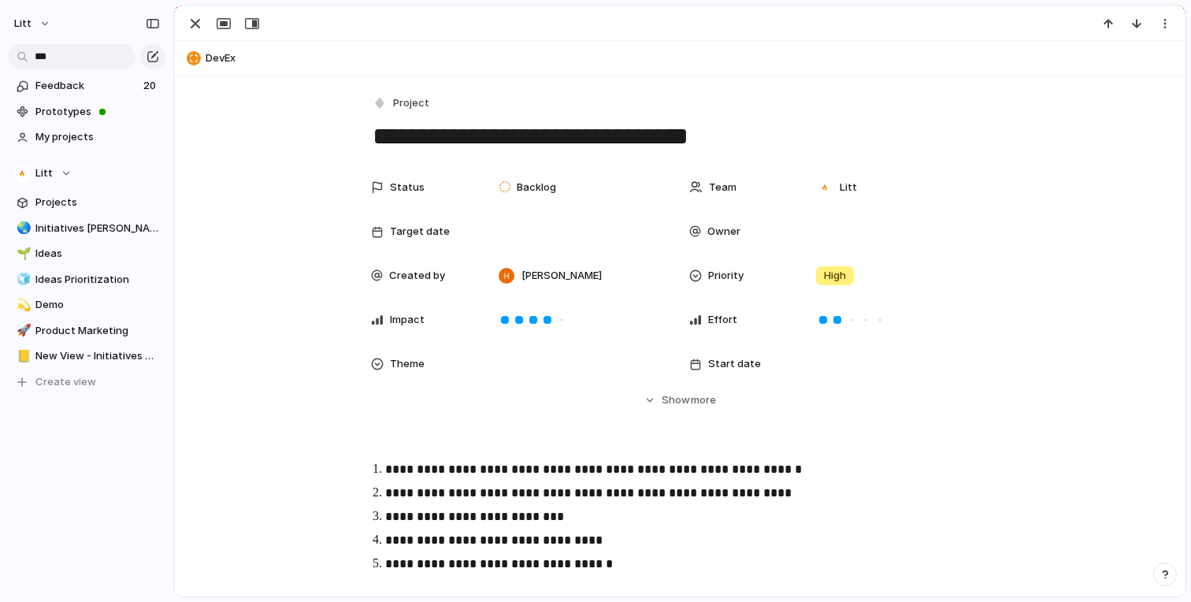  I want to click on div: 🧊Ideas Prioritization, so click(87, 280).